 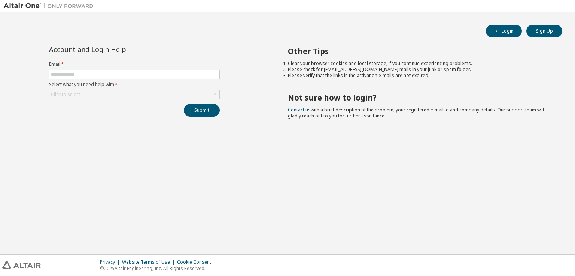 What do you see at coordinates (419, 51) in the screenshot?
I see `h2: Other Tips` at bounding box center [419, 51].